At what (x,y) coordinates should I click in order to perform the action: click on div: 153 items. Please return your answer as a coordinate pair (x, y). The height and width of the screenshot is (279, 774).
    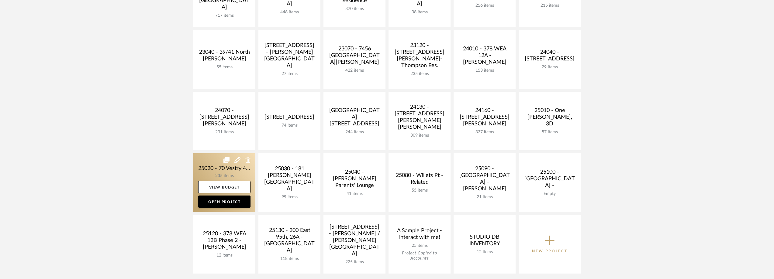
    Looking at the image, I should click on (484, 71).